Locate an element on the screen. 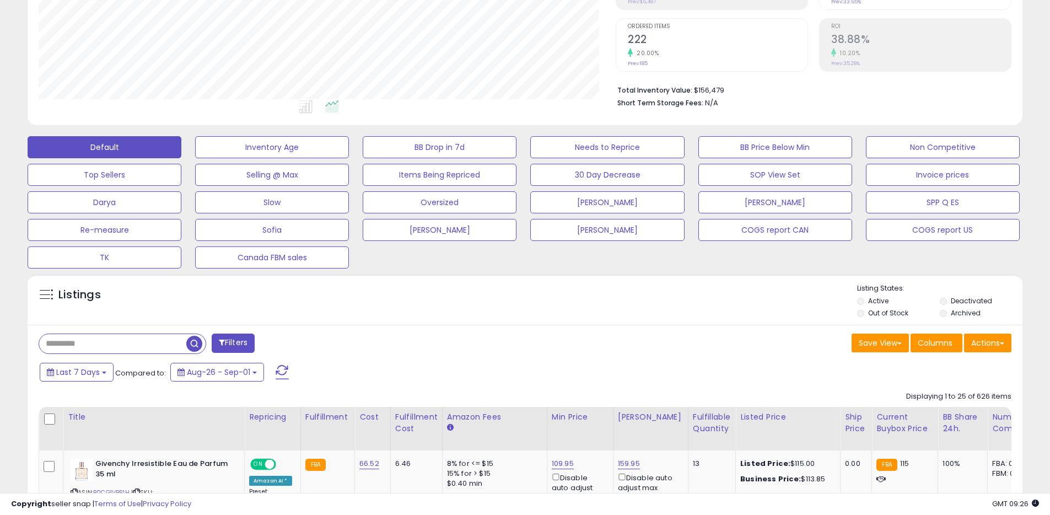 This screenshot has width=1050, height=515. img: 31peBS+kvYL._SL40_.jpg is located at coordinates (82, 470).